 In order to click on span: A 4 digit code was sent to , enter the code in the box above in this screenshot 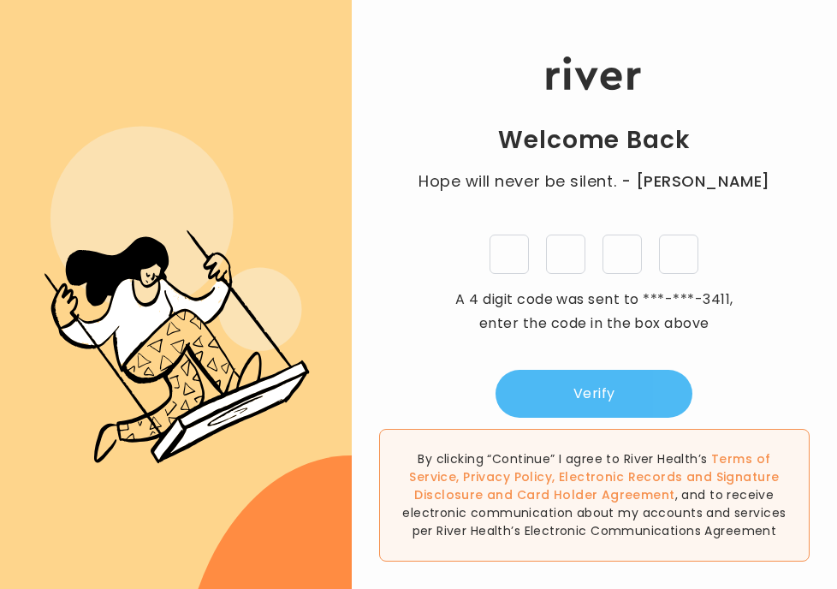, I will do `click(594, 311)`.